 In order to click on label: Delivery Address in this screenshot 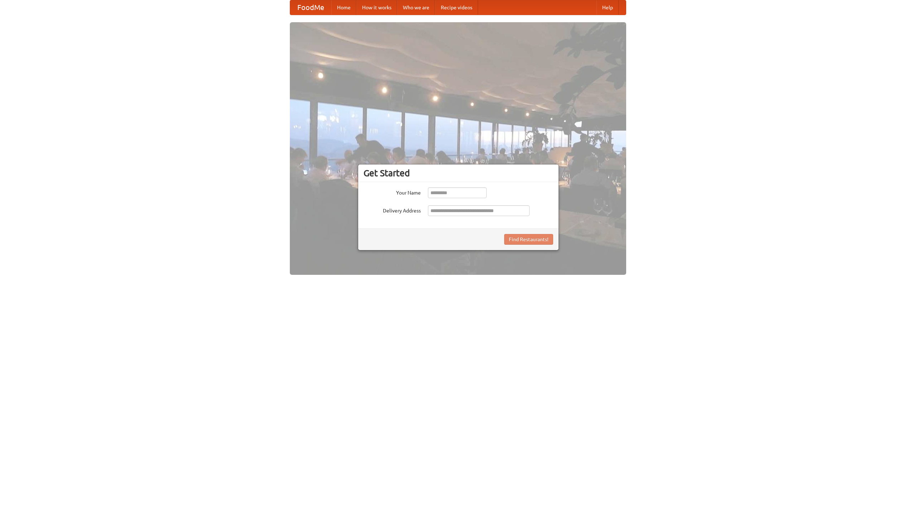, I will do `click(392, 209)`.